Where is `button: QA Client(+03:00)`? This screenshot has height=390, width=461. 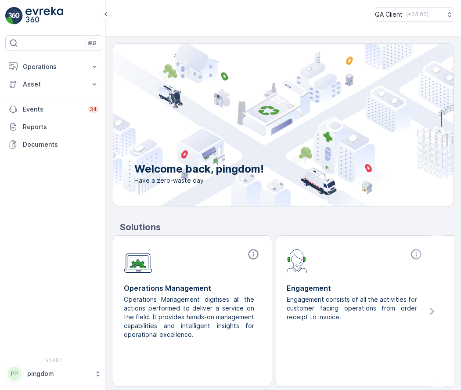 button: QA Client(+03:00) is located at coordinates (415, 14).